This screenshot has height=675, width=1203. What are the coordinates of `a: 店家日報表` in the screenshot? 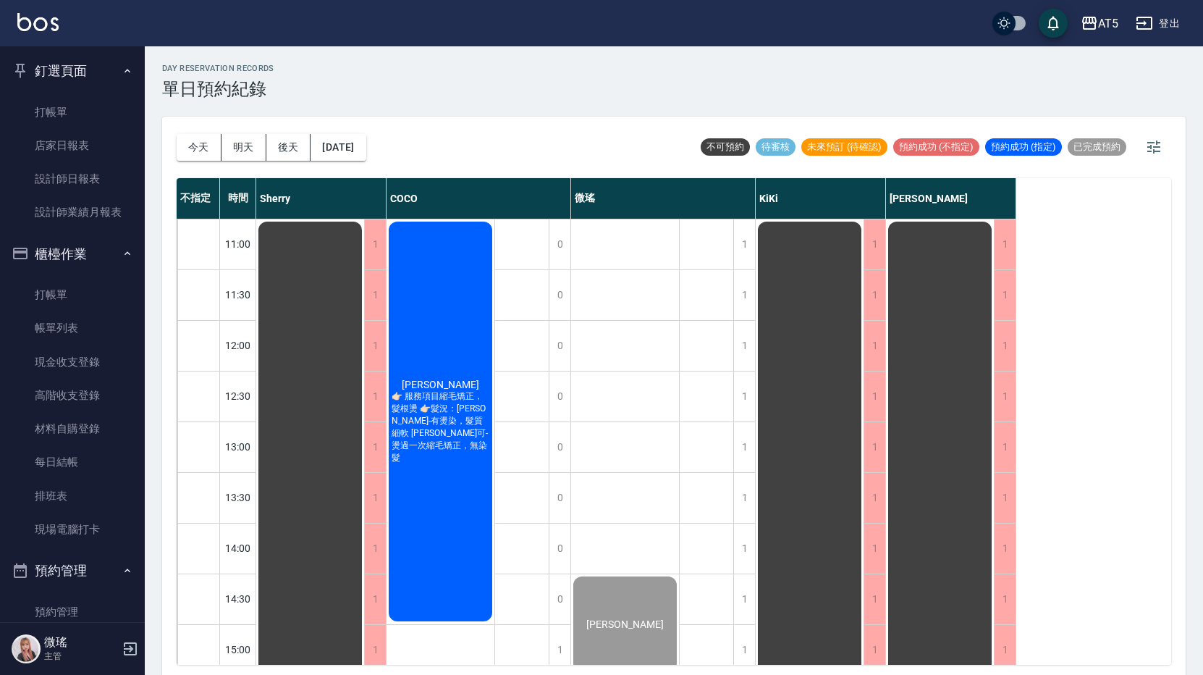 It's located at (72, 146).